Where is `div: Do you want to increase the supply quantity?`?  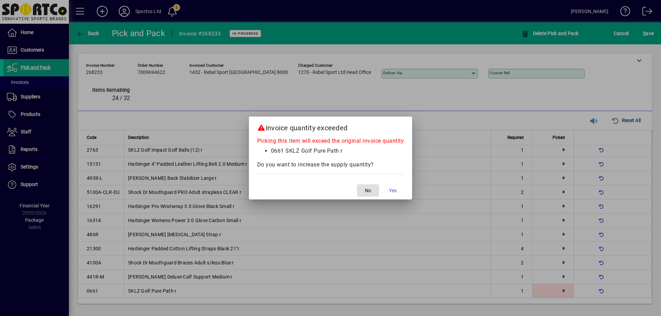 div: Do you want to increase the supply quantity? is located at coordinates (330, 165).